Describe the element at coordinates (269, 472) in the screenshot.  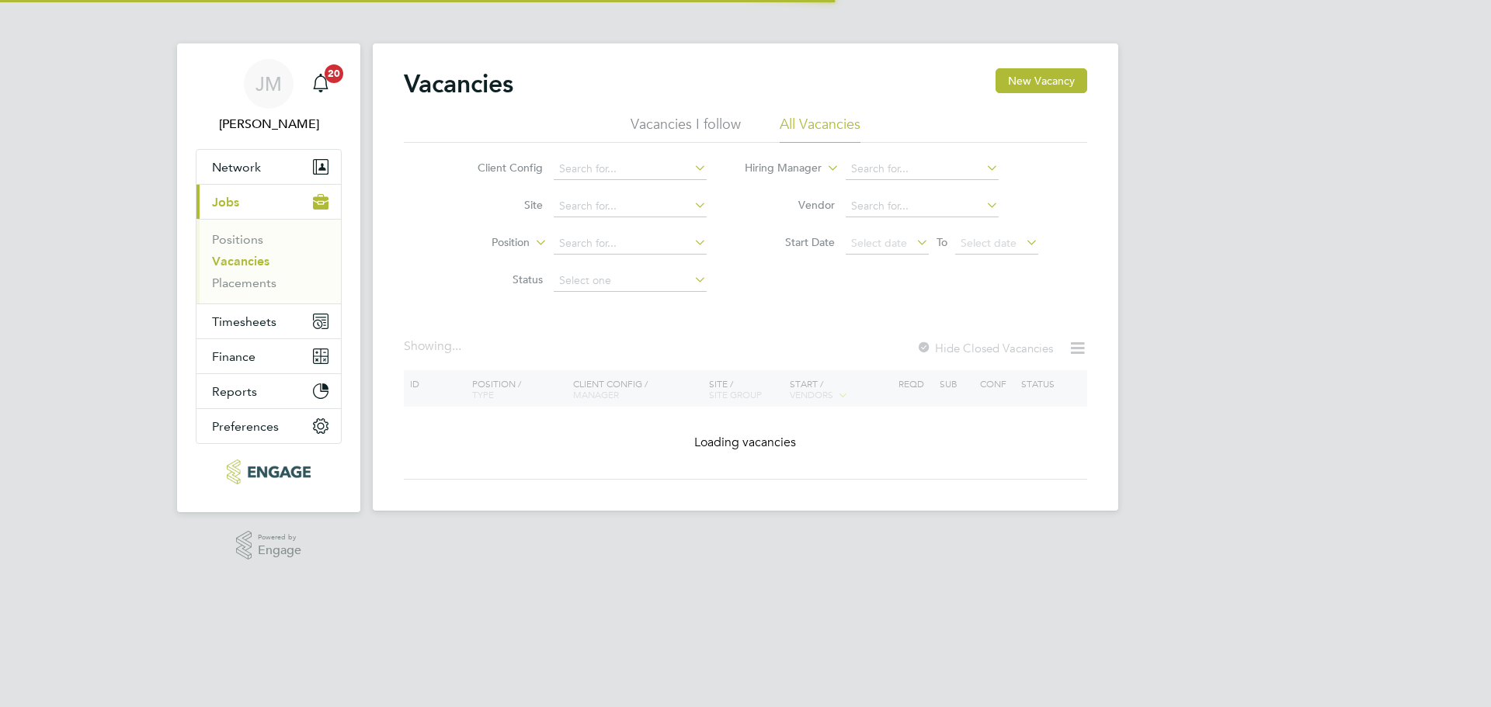
I see `a: Go to home page` at that location.